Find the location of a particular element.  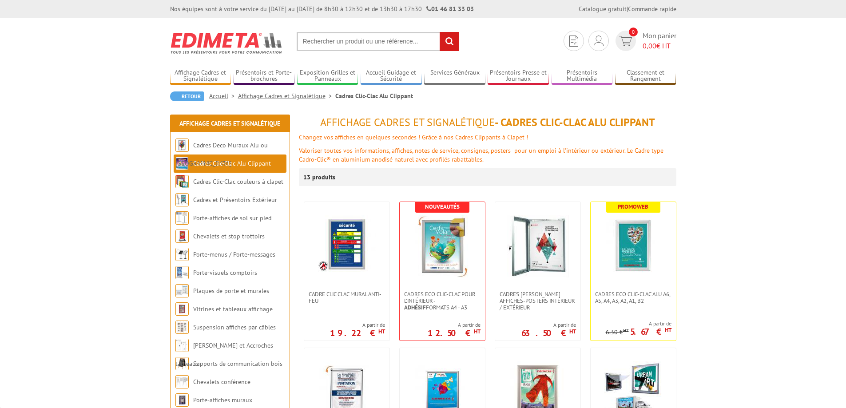

a: Cadres Eco Clic-Clac alu A6, A5, A4, A3, A2, A1, B2 is located at coordinates (634, 298).